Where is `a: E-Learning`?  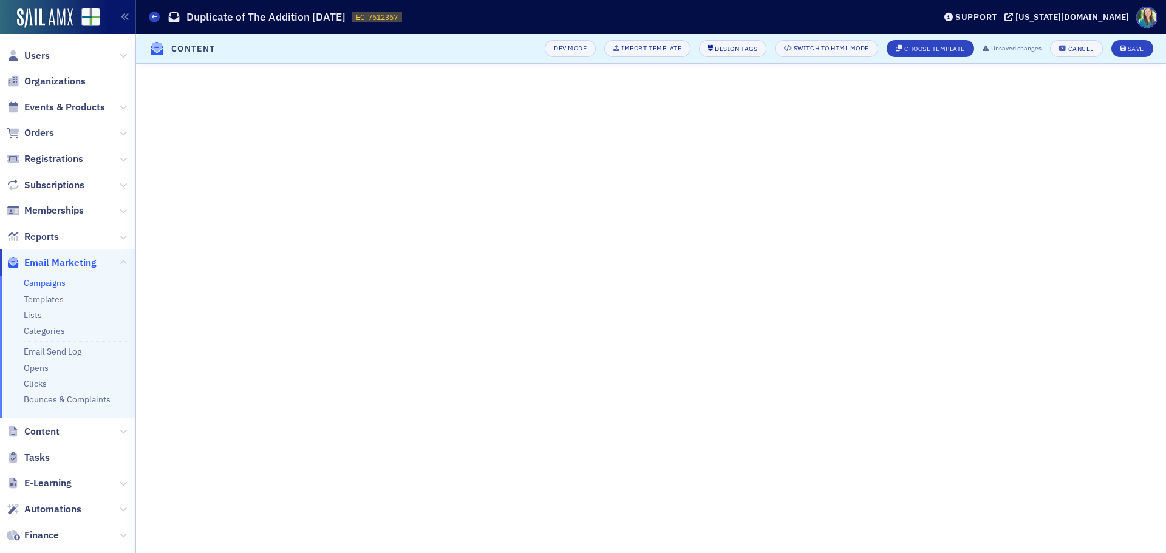 a: E-Learning is located at coordinates (39, 484).